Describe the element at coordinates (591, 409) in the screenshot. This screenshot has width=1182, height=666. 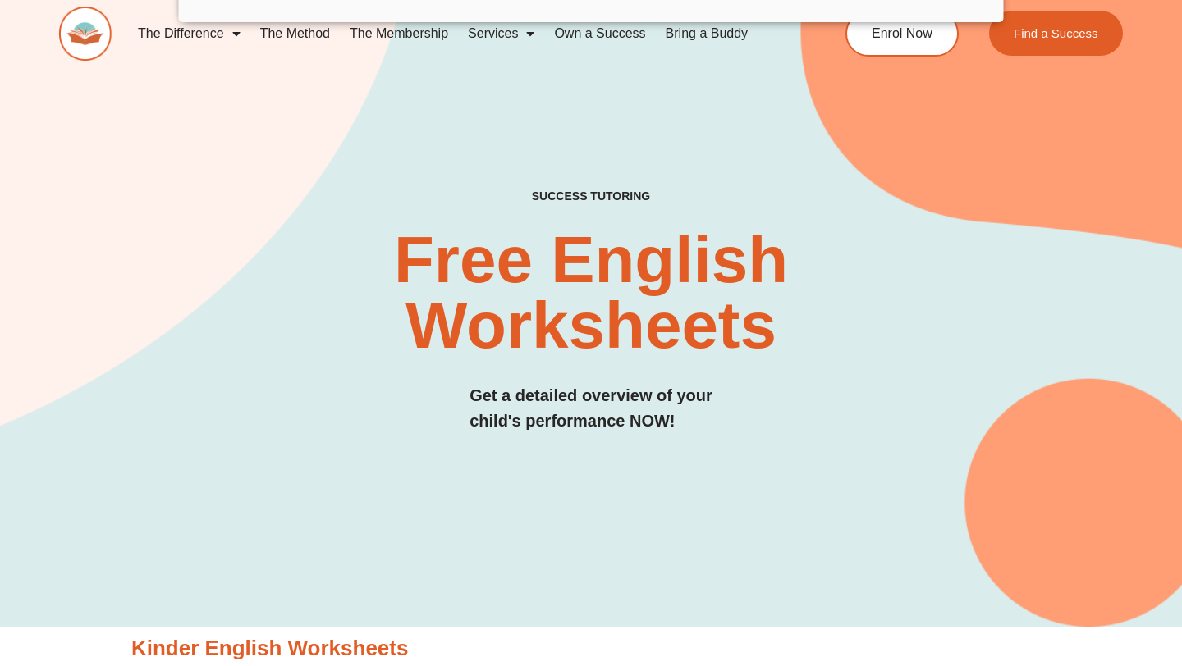
I see `h3: Get a detailed overview of your child's performance NOW!` at that location.